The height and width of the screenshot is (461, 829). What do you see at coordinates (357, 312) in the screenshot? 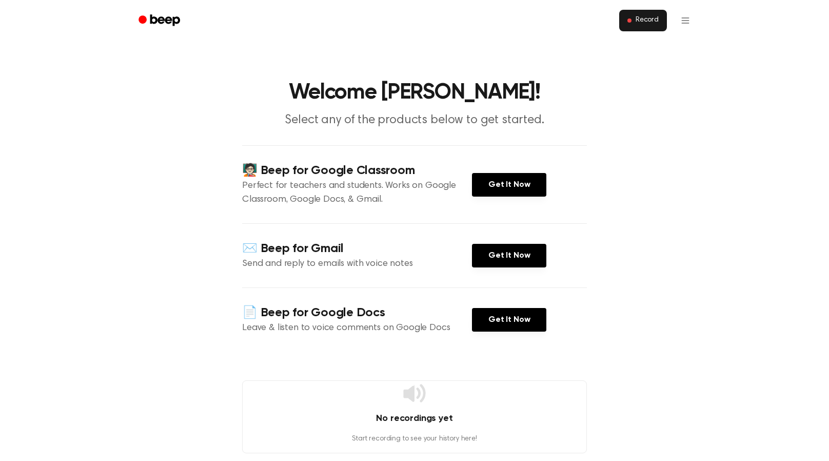
I see `h4: 📄 Beep for Google Docs` at bounding box center [357, 312].